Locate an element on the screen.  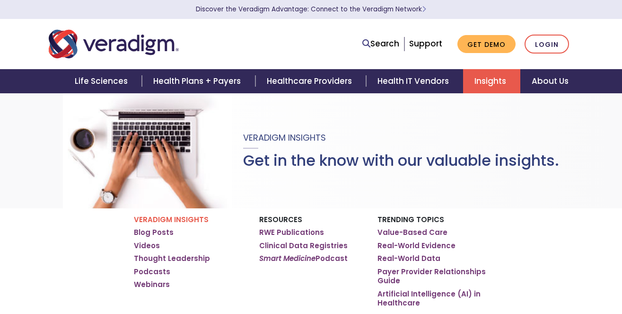
a: Payer Provider Relationships Guide is located at coordinates (433, 276).